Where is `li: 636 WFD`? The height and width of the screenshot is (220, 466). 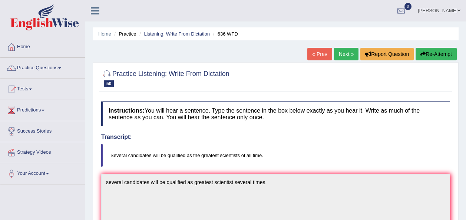 li: 636 WFD is located at coordinates (225, 34).